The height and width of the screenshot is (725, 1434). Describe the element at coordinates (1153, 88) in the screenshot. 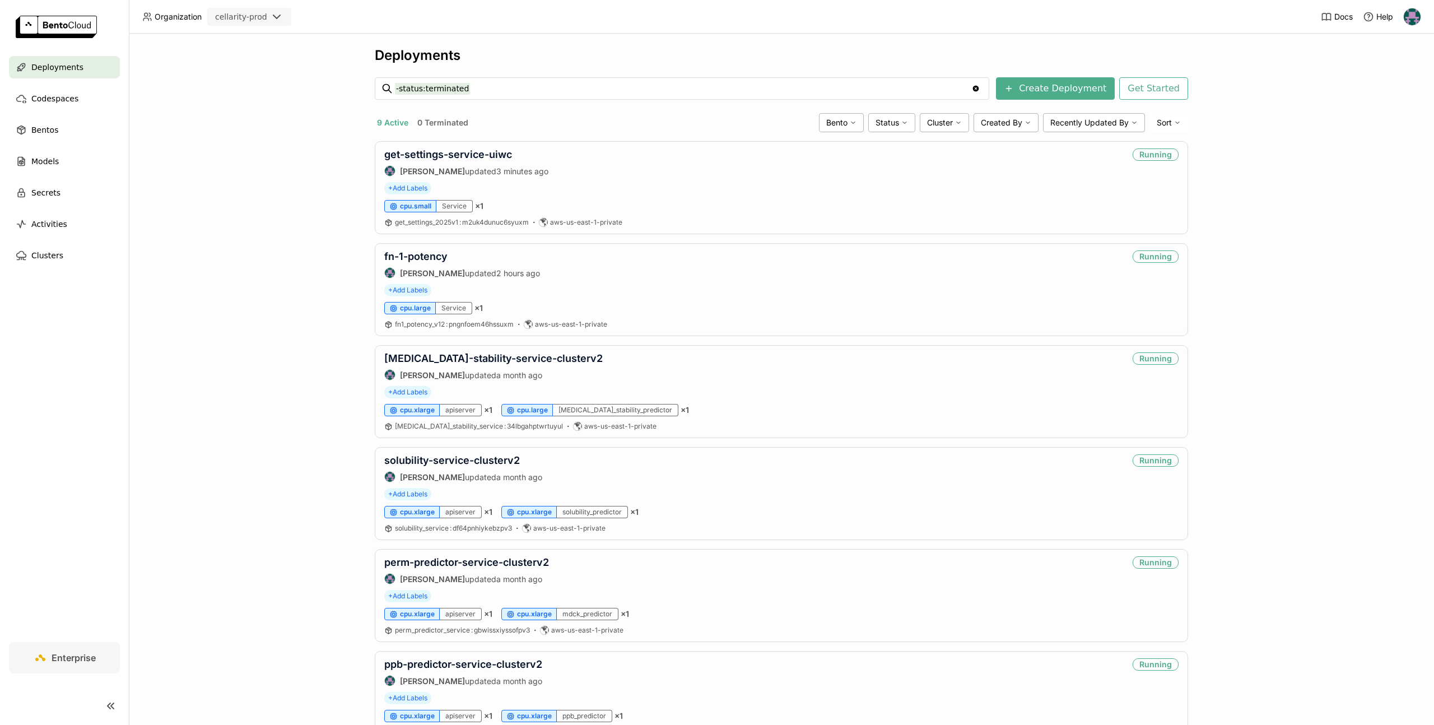

I see `button: Get Started` at that location.